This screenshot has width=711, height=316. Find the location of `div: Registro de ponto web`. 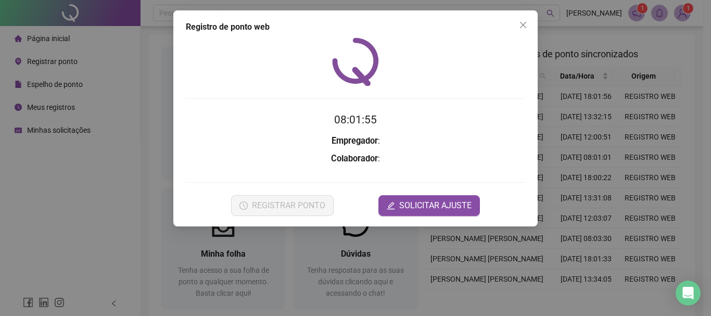

div: Registro de ponto web is located at coordinates (356, 27).